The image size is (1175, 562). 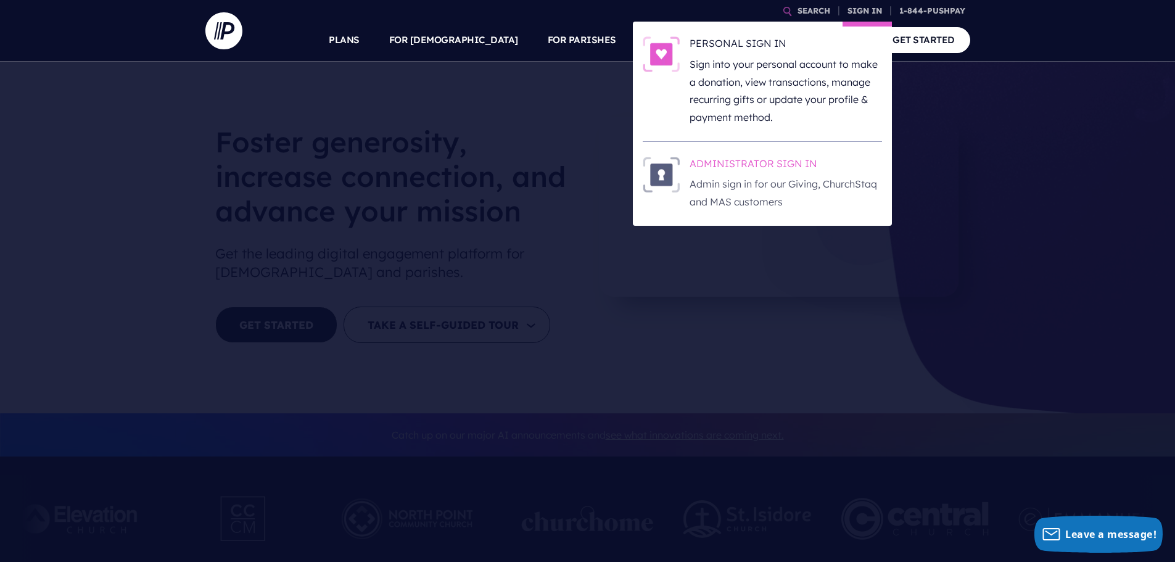 I want to click on span: Leave a message!, so click(x=1111, y=534).